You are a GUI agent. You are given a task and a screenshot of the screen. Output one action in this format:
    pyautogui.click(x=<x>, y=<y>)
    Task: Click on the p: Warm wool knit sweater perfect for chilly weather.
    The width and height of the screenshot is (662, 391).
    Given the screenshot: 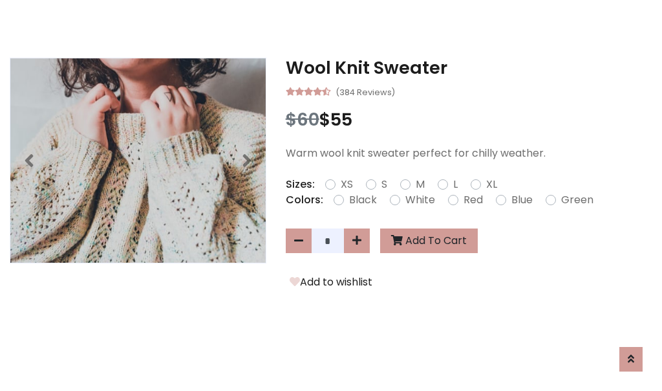 What is the action you would take?
    pyautogui.click(x=469, y=153)
    